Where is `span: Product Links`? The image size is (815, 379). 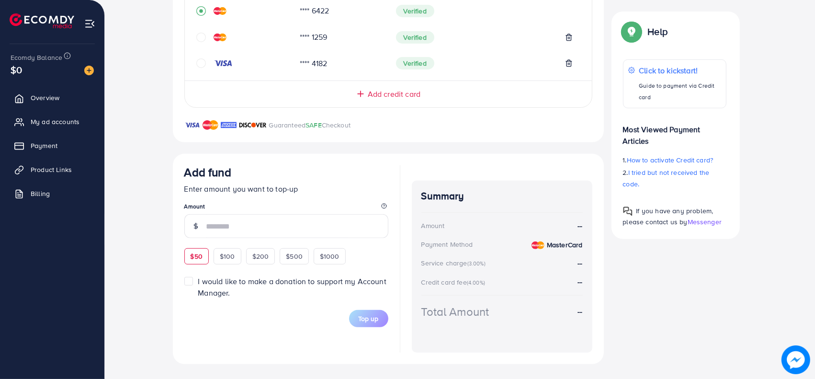
span: Product Links is located at coordinates (51, 170).